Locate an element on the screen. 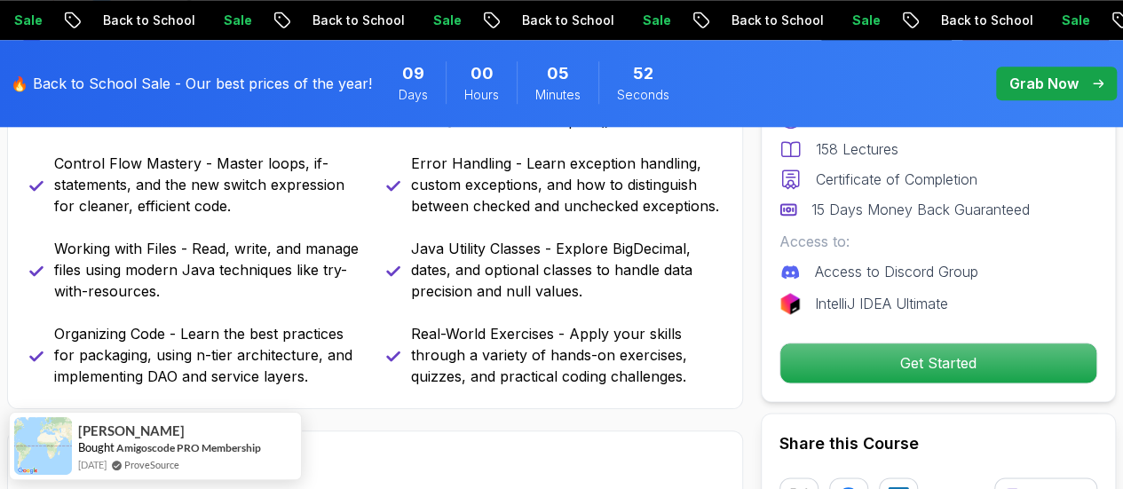 This screenshot has width=1123, height=489. p: Java Utility Classes - Explore BigDecimal, dates, and optional classes to handle data precision a... is located at coordinates (566, 270).